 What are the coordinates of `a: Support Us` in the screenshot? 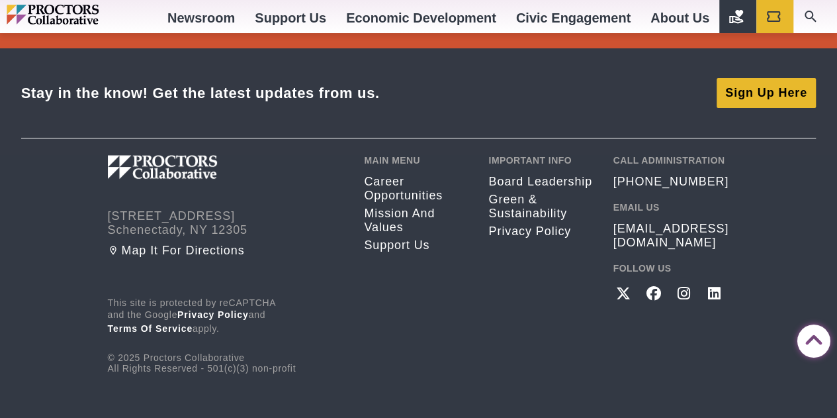 It's located at (416, 245).